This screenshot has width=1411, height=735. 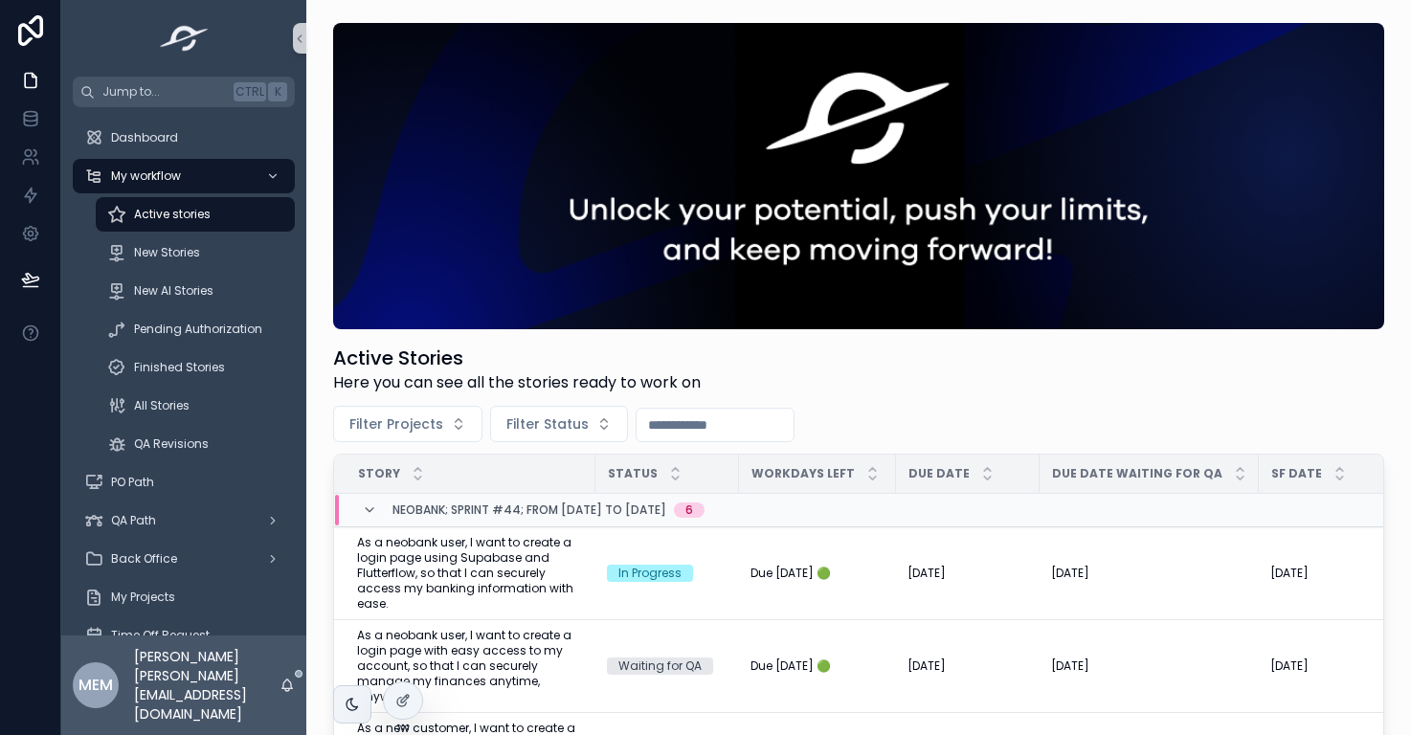 What do you see at coordinates (143, 598) in the screenshot?
I see `span: My Projects` at bounding box center [143, 598].